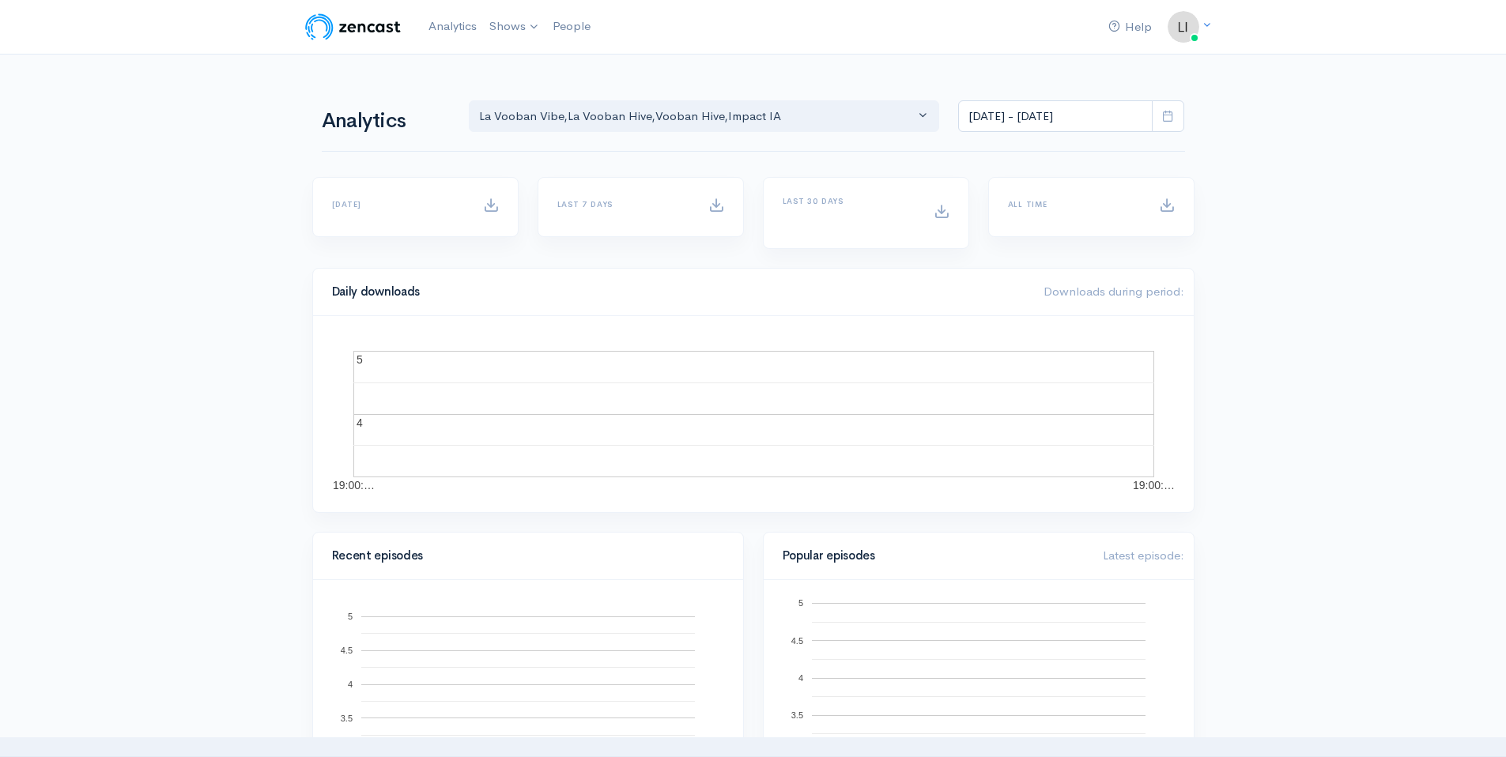  I want to click on img: ZenCast Logo, so click(353, 27).